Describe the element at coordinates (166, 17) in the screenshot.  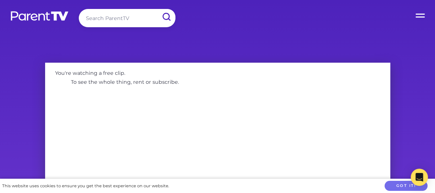
I see `input: Submit` at that location.